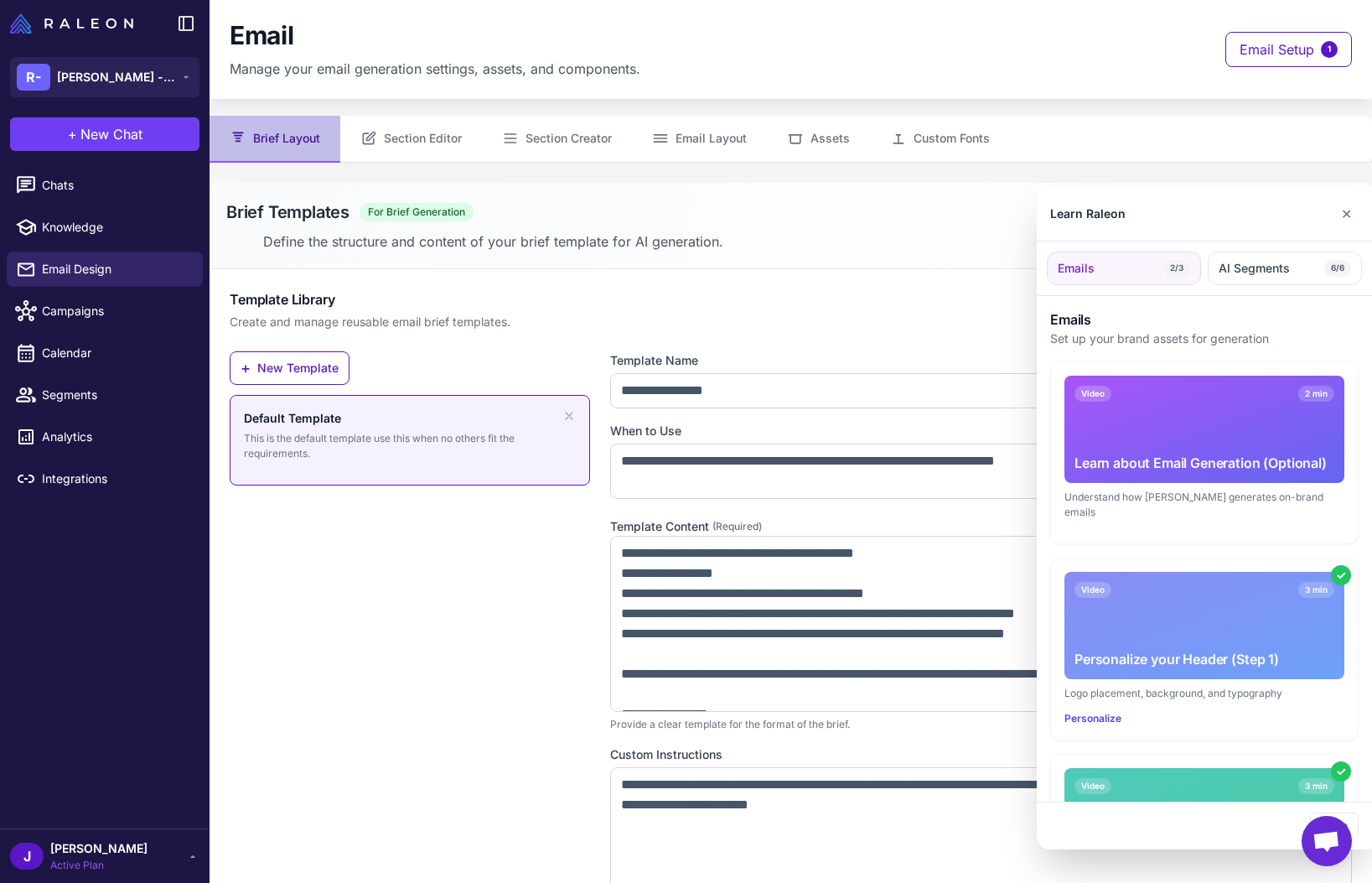  What do you see at coordinates (1204, 659) in the screenshot?
I see `div: Personalize your Header (Step 1)` at bounding box center [1204, 659].